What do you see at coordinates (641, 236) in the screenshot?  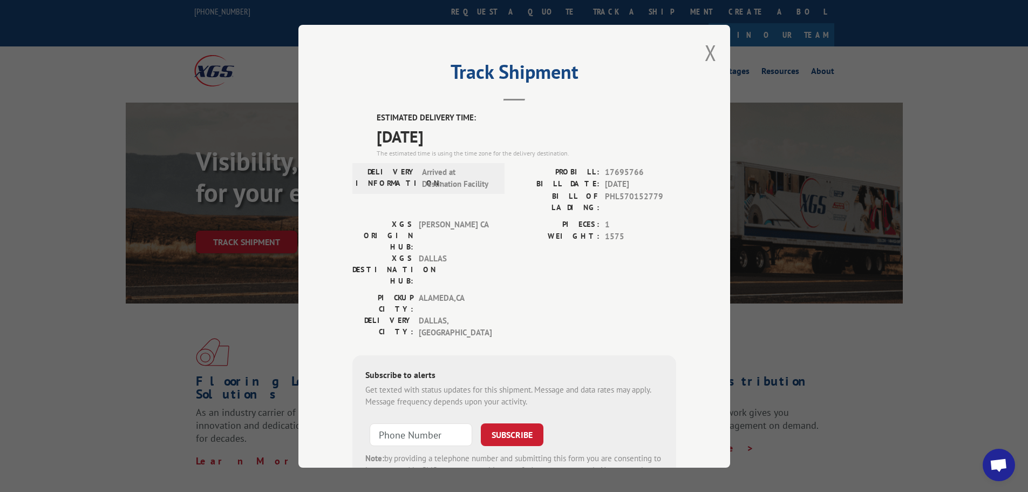 I see `span: 1575` at bounding box center [641, 236].